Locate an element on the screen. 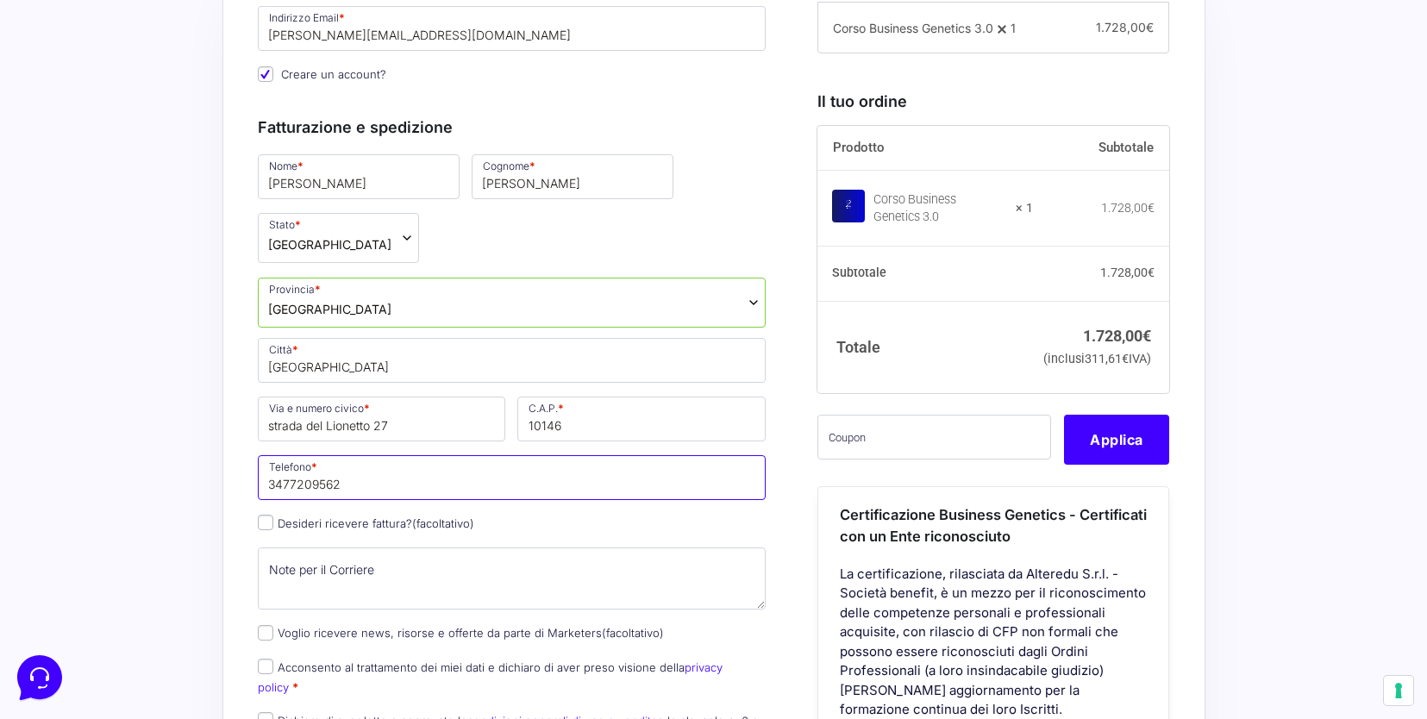 The image size is (1427, 719). img: Corso Business Genetics 3.0 is located at coordinates (848, 206).